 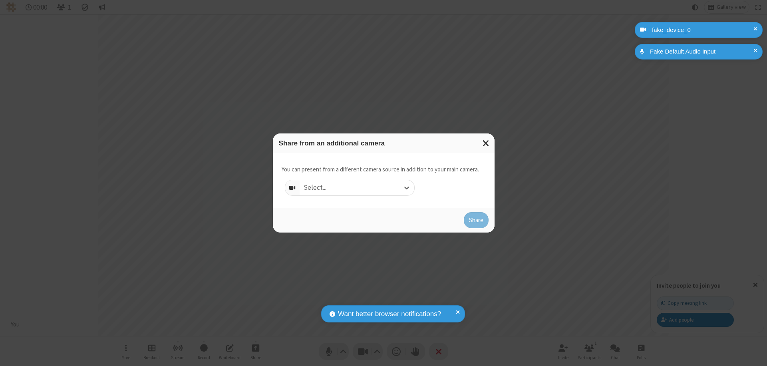 What do you see at coordinates (389, 314) in the screenshot?
I see `span: Want better browser notifications?` at bounding box center [389, 314].